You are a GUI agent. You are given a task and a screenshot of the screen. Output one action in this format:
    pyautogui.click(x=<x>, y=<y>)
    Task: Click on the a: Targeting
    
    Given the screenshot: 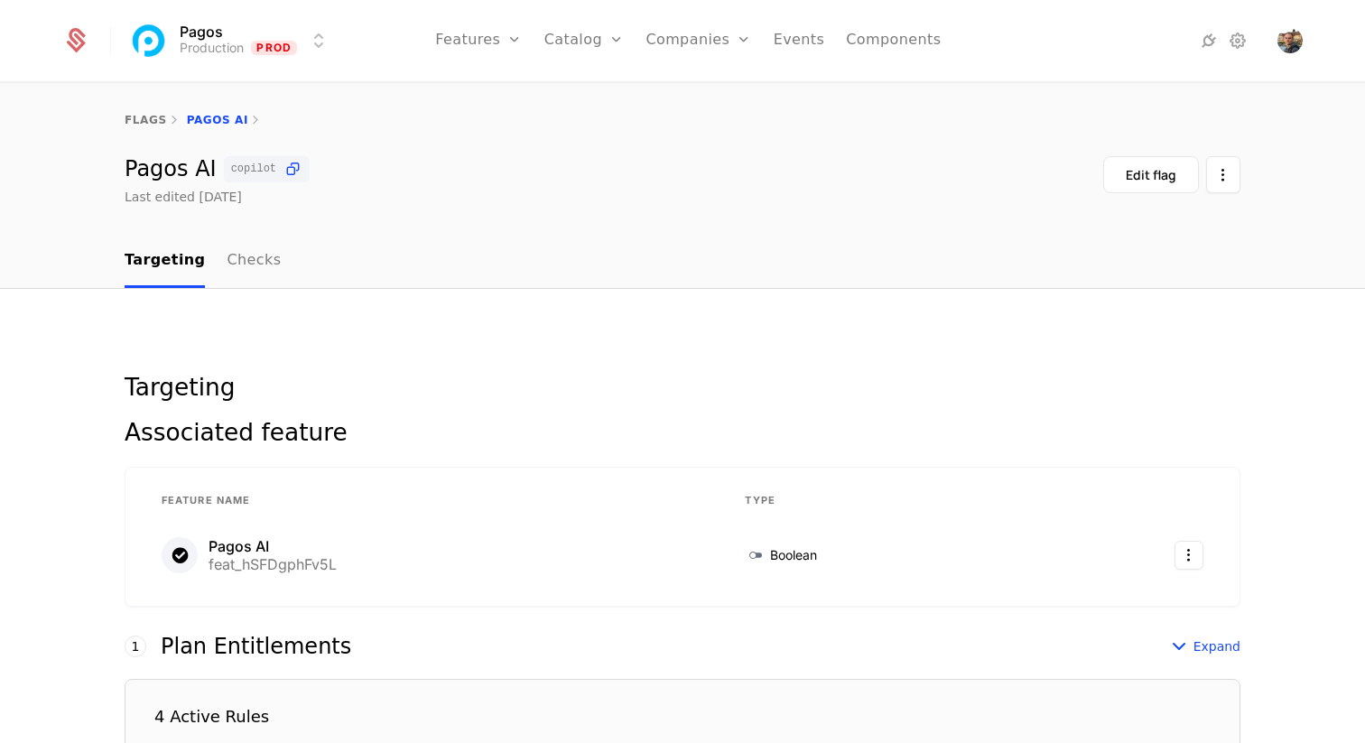 What is the action you would take?
    pyautogui.click(x=164, y=261)
    